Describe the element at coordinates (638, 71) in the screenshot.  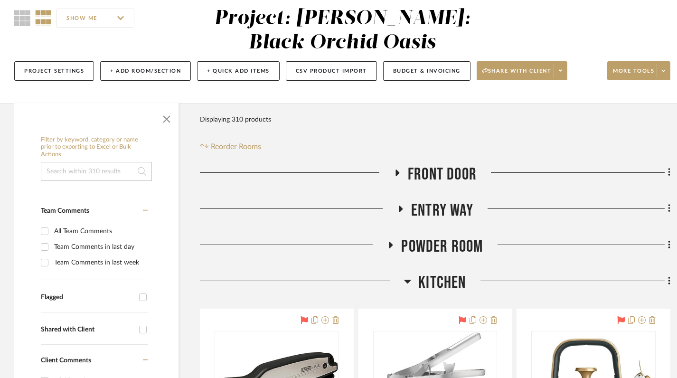
I see `button: More tools` at that location.